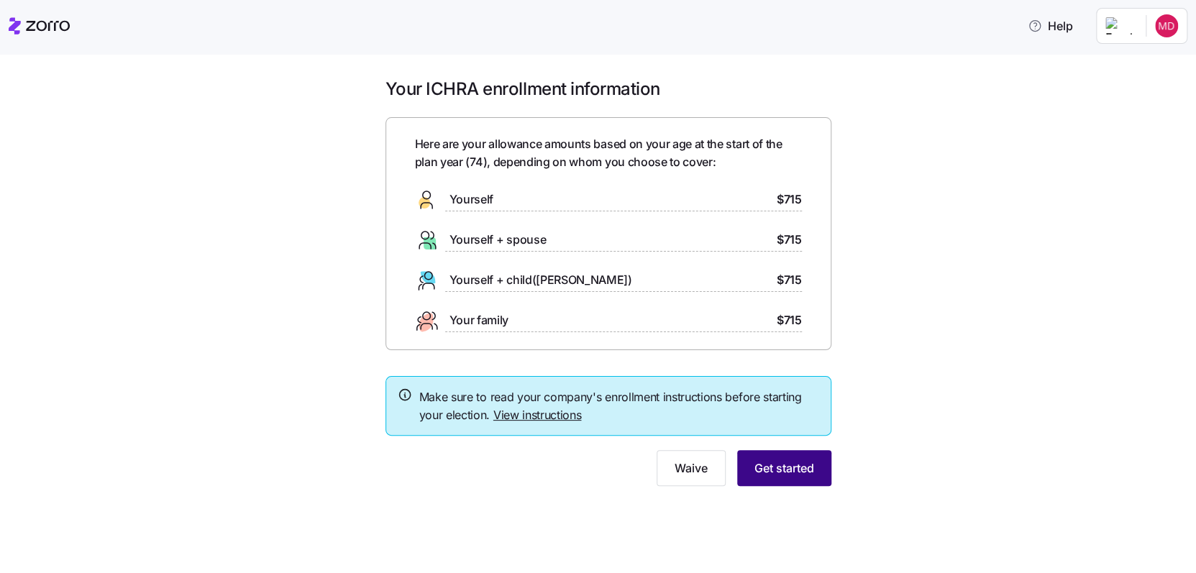 The image size is (1196, 573). What do you see at coordinates (1120, 26) in the screenshot?
I see `img: Employer logo` at bounding box center [1120, 26].